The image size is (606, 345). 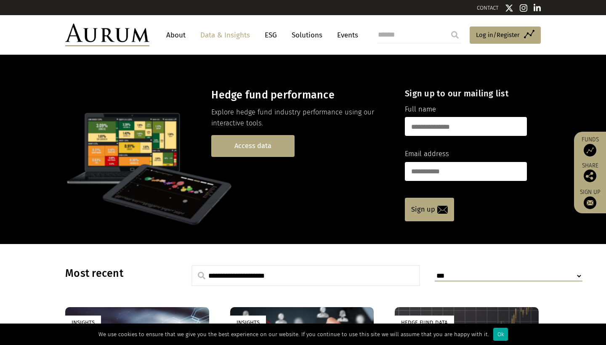 I want to click on p: Explore hedge fund industry performance using our interactive tools., so click(x=300, y=118).